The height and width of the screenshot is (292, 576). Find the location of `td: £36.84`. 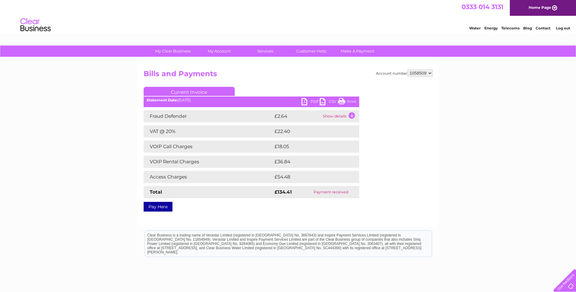

td: £36.84 is located at coordinates (310, 162).